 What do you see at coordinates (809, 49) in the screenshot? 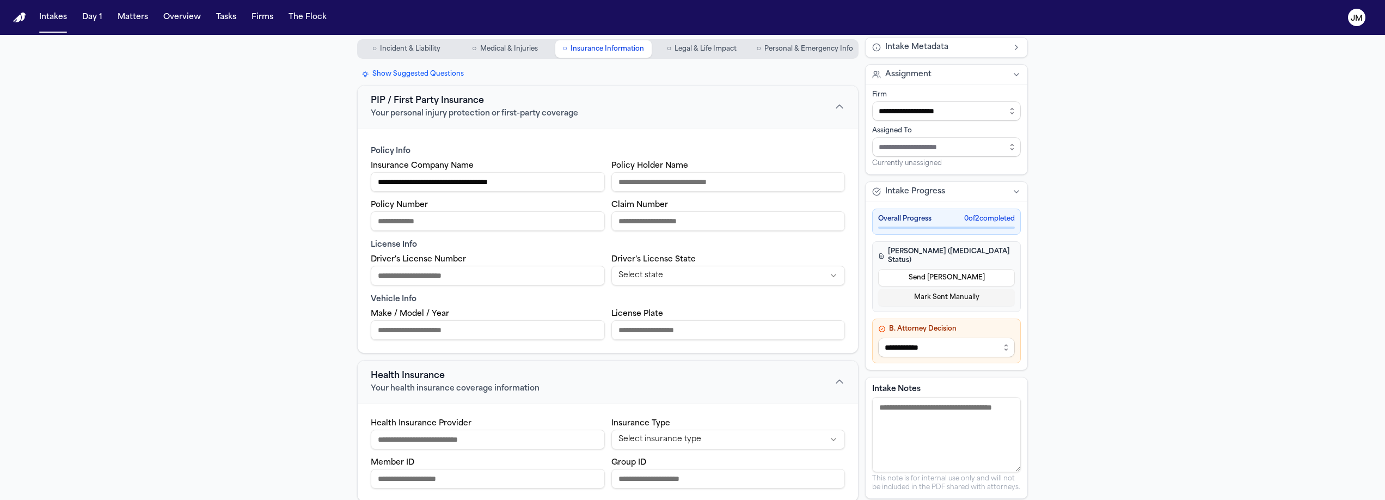
I see `span: Personal & Emergency Info` at bounding box center [809, 49].